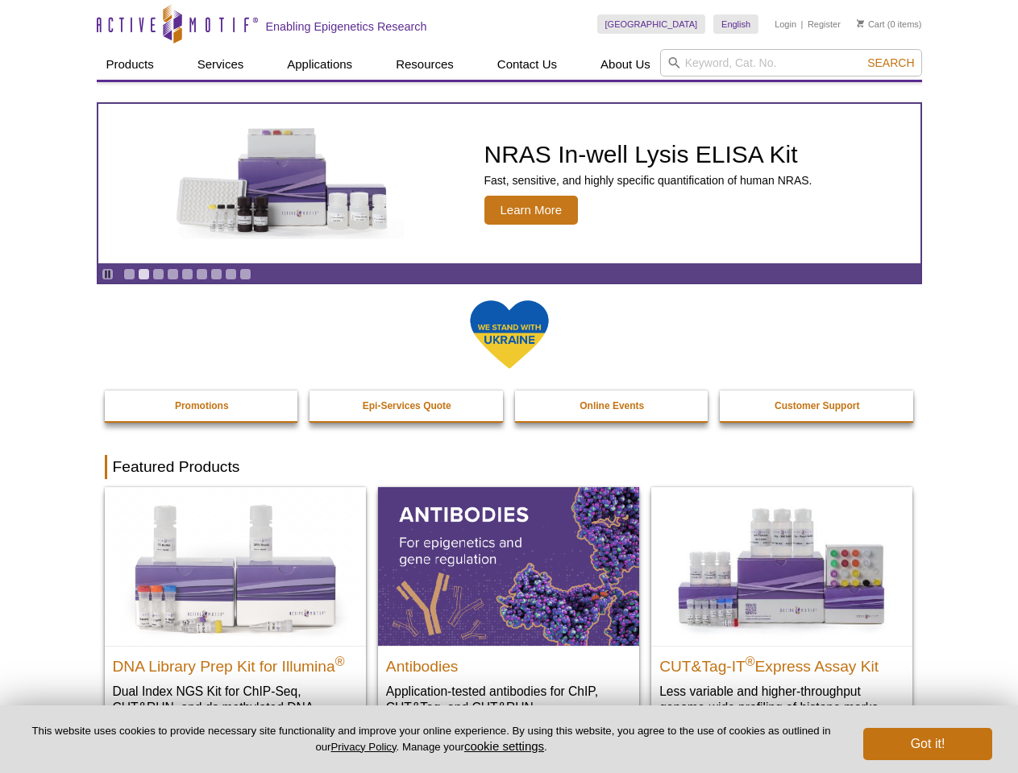  What do you see at coordinates (625, 64) in the screenshot?
I see `a: About Us` at bounding box center [625, 64].